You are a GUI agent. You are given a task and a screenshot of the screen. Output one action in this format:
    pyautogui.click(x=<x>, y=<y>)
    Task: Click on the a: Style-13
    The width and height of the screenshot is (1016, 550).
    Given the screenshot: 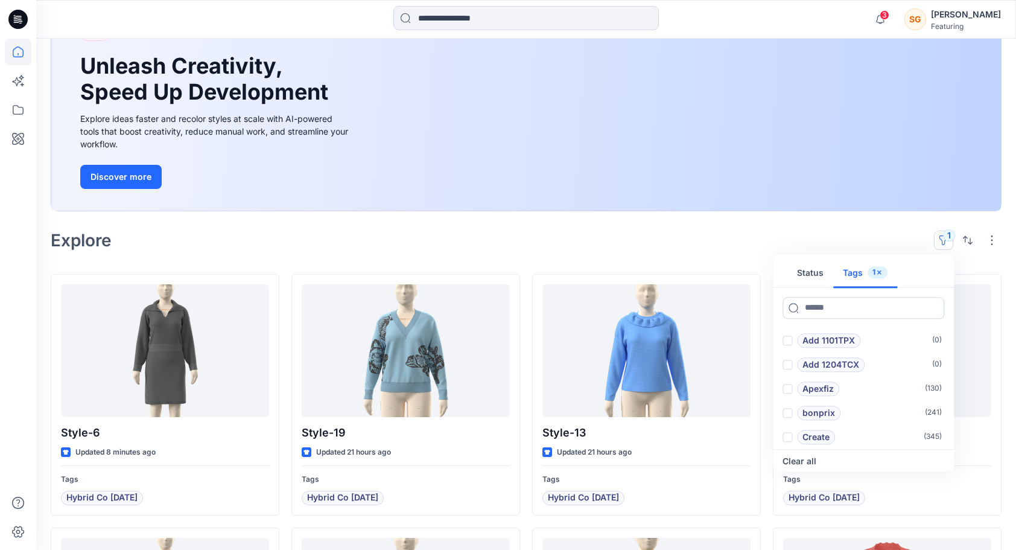 What is the action you would take?
    pyautogui.click(x=646, y=351)
    